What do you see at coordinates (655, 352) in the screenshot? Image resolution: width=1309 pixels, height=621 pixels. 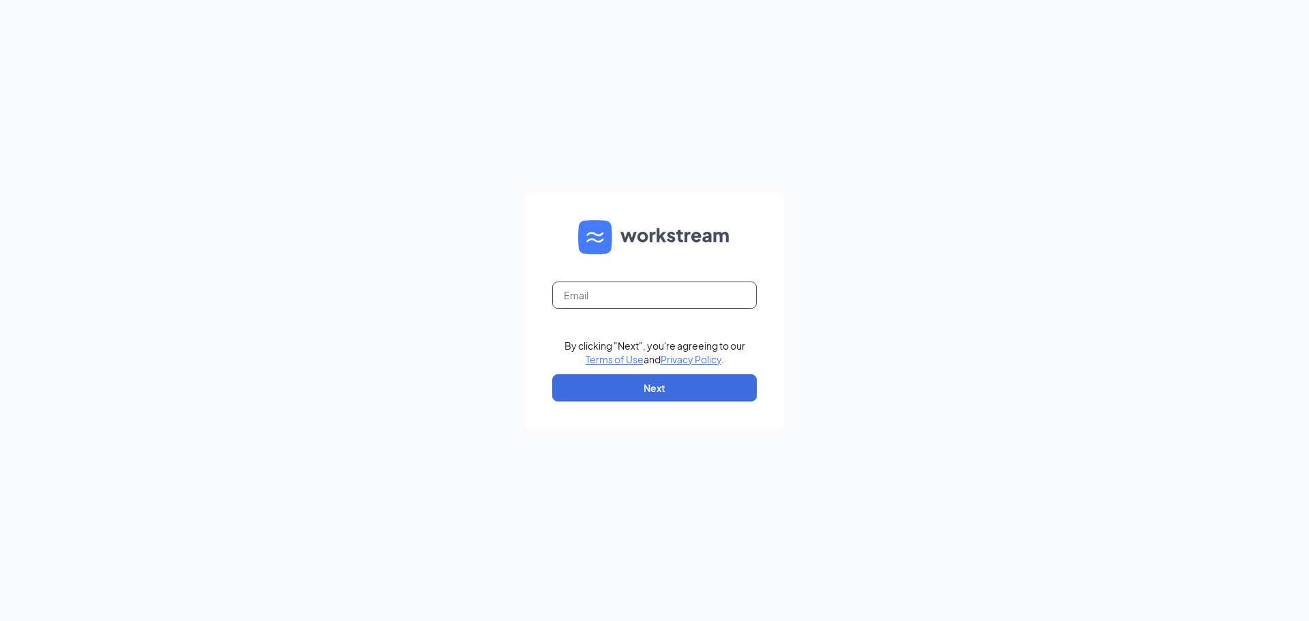 I see `div: By clicking "Next", you're agreeing to our and .` at bounding box center [655, 352].